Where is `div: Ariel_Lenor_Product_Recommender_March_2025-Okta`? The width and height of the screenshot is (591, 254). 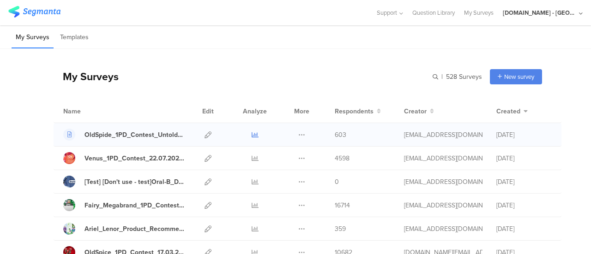
div: Ariel_Lenor_Product_Recommender_March_2025-Okta is located at coordinates (134, 229).